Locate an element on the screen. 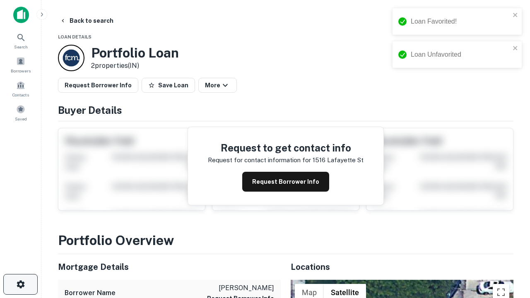  h5: Mortgage Details is located at coordinates (169, 267).